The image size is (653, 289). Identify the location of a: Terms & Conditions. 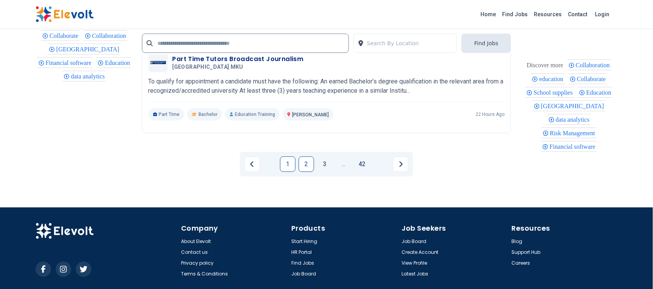
(204, 274).